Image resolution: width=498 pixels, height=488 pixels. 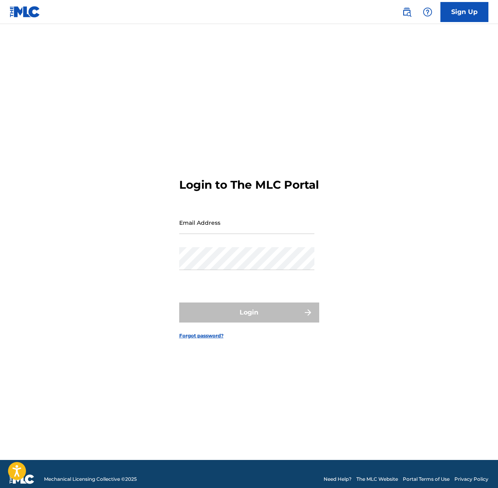 I want to click on img: help, so click(x=428, y=12).